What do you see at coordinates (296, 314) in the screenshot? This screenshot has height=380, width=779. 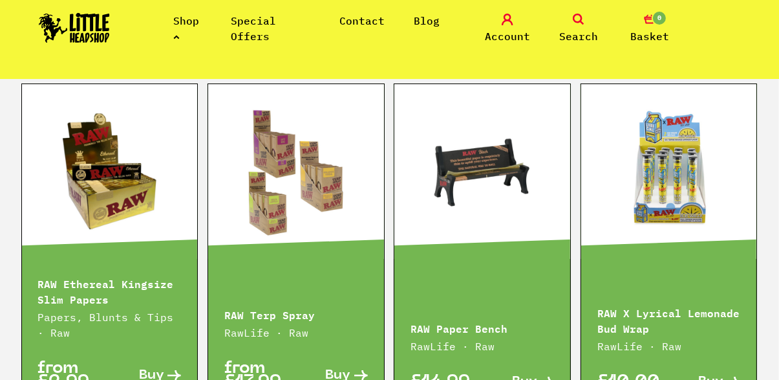 I see `p: RAW Terp Spray` at bounding box center [296, 314].